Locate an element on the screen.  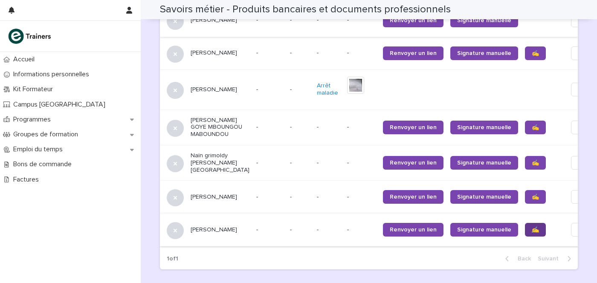
p: 1 of 1 is located at coordinates (172, 259).